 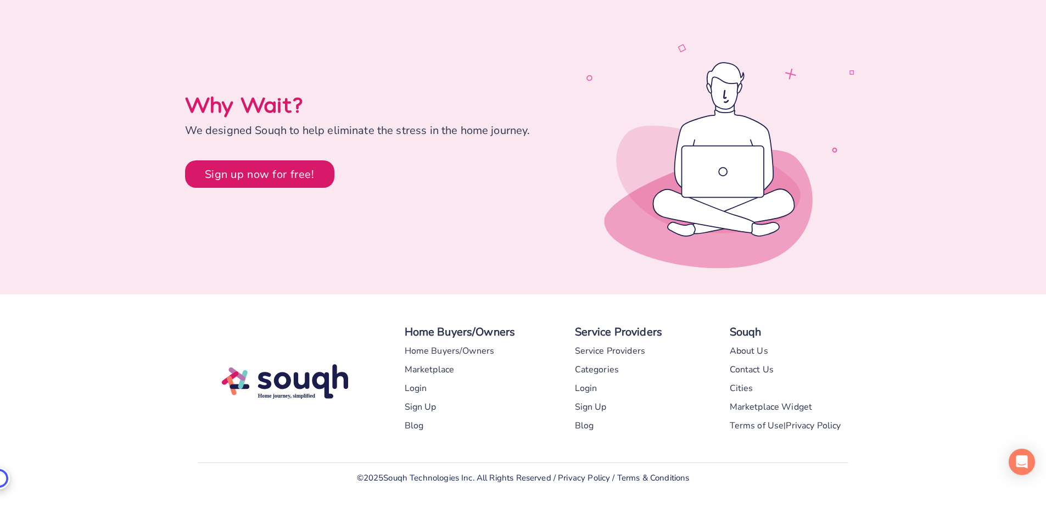 What do you see at coordinates (1021, 462) in the screenshot?
I see `div: Open Intercom Messenger` at bounding box center [1021, 462].